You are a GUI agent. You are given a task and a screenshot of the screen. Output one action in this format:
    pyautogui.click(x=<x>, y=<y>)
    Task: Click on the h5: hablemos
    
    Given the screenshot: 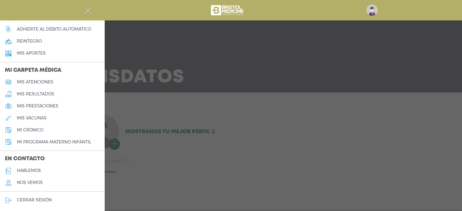 What is the action you would take?
    pyautogui.click(x=29, y=171)
    